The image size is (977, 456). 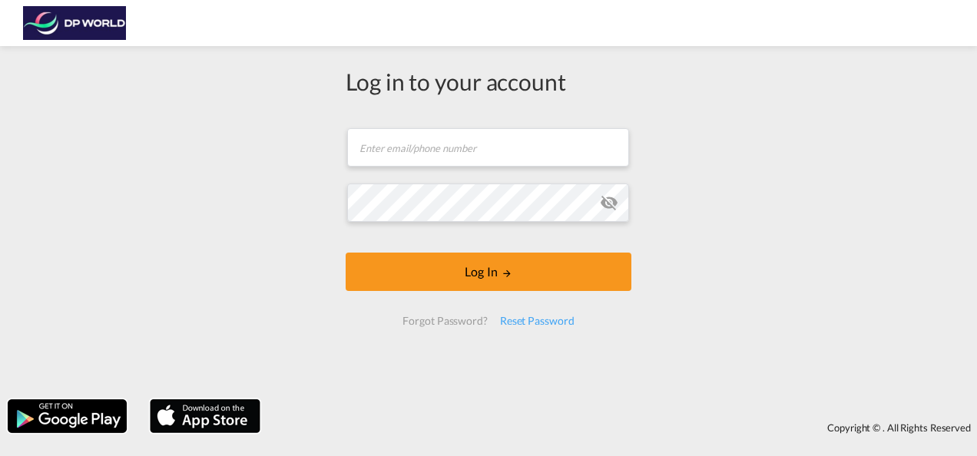 I want to click on div: Forgot Password?, so click(x=445, y=321).